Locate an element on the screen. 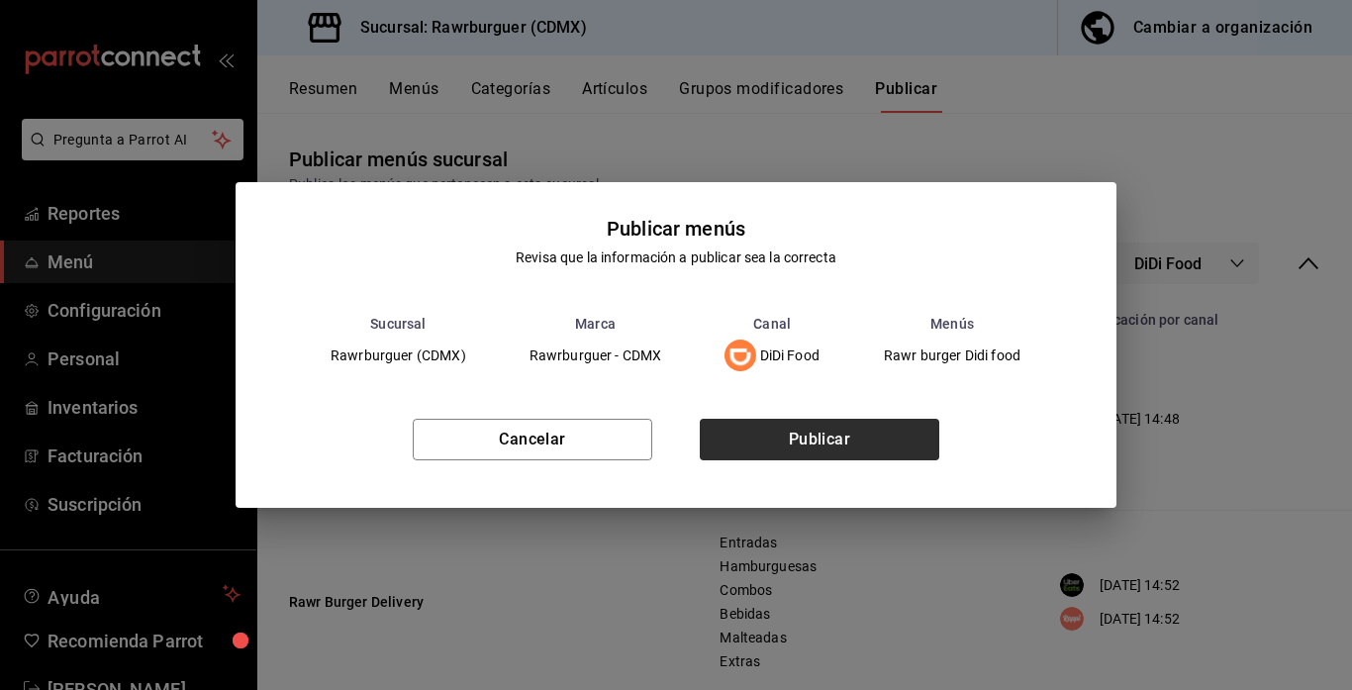  td: Rawrburguer (CDMX) is located at coordinates (398, 355).